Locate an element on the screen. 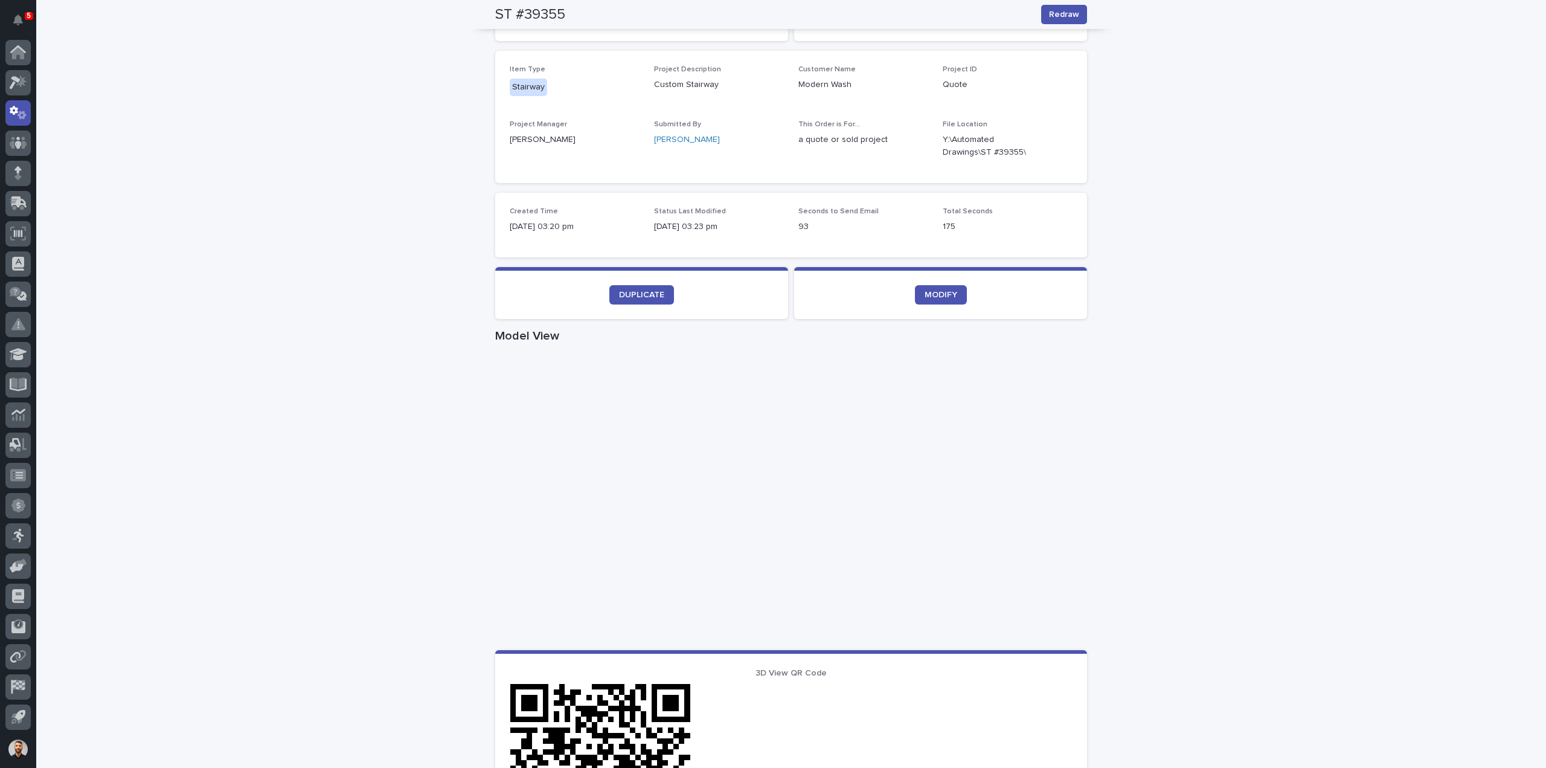  h2: ST #39355 is located at coordinates (530, 14).